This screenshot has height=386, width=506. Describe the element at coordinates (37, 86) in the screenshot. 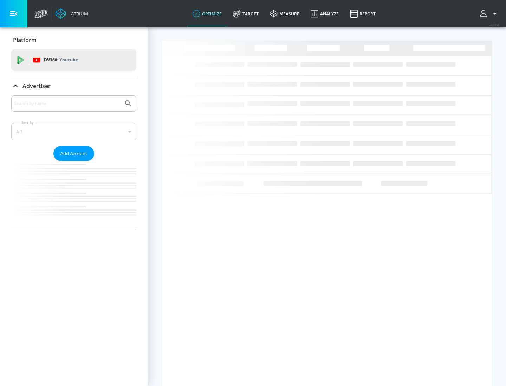

I see `p: Advertiser` at that location.